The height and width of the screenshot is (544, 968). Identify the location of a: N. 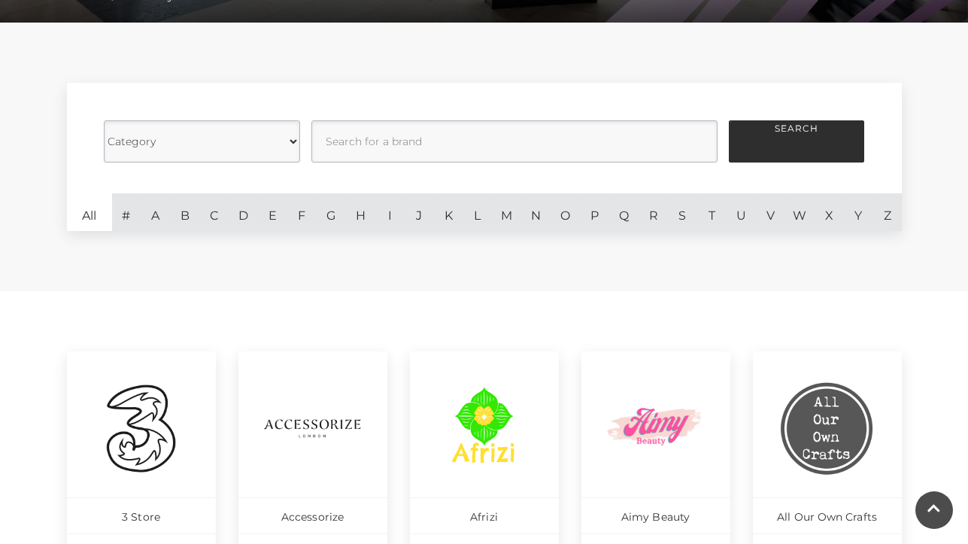
(535, 212).